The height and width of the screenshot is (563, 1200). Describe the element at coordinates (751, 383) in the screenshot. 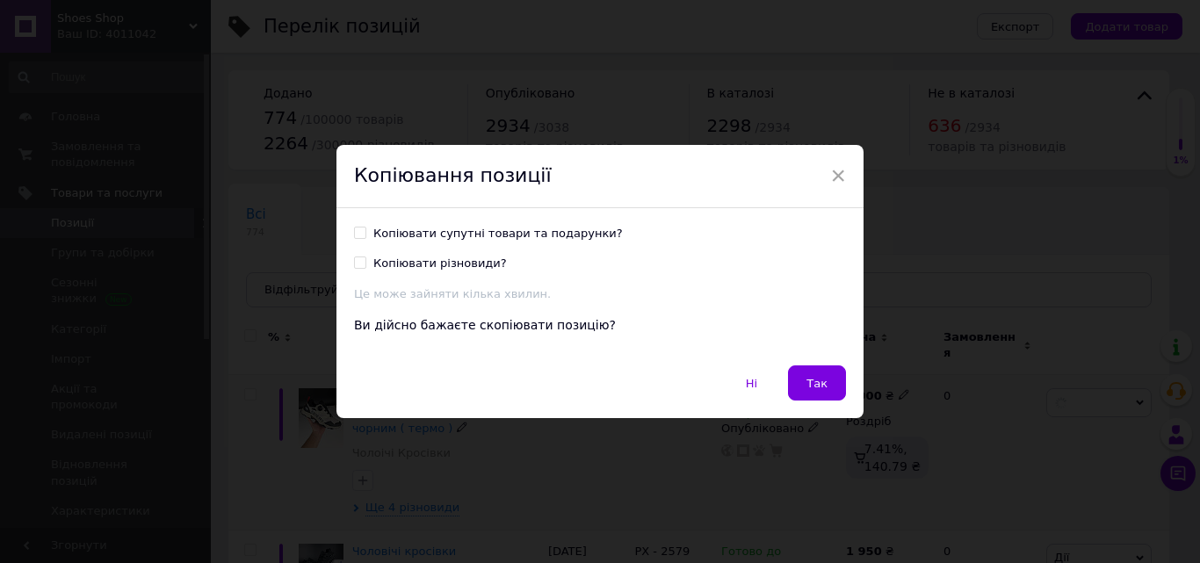

I see `span: Ні` at that location.